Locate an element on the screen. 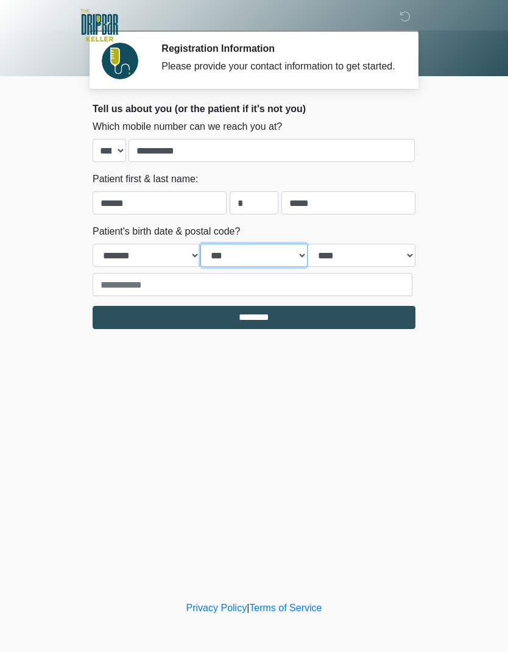  label: Patient's birth date & postal code? is located at coordinates (166, 231).